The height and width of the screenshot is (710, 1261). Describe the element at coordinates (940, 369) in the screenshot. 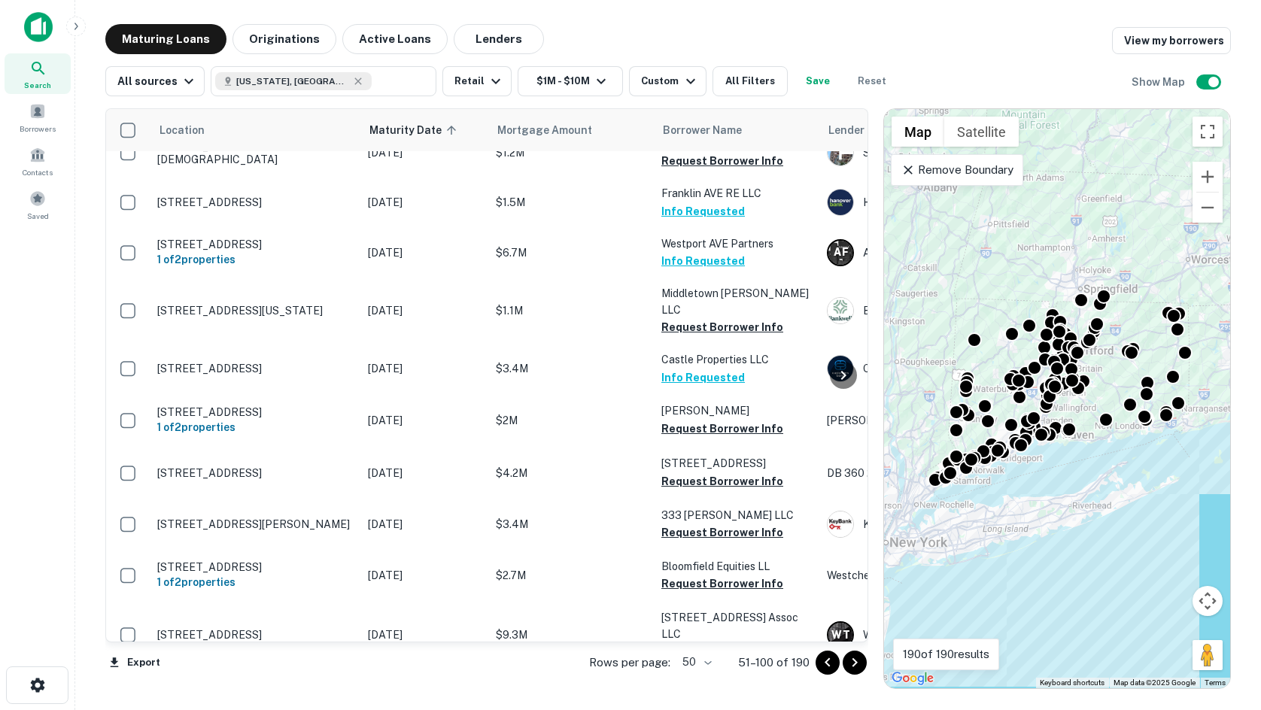

I see `div: Customers Bank` at that location.